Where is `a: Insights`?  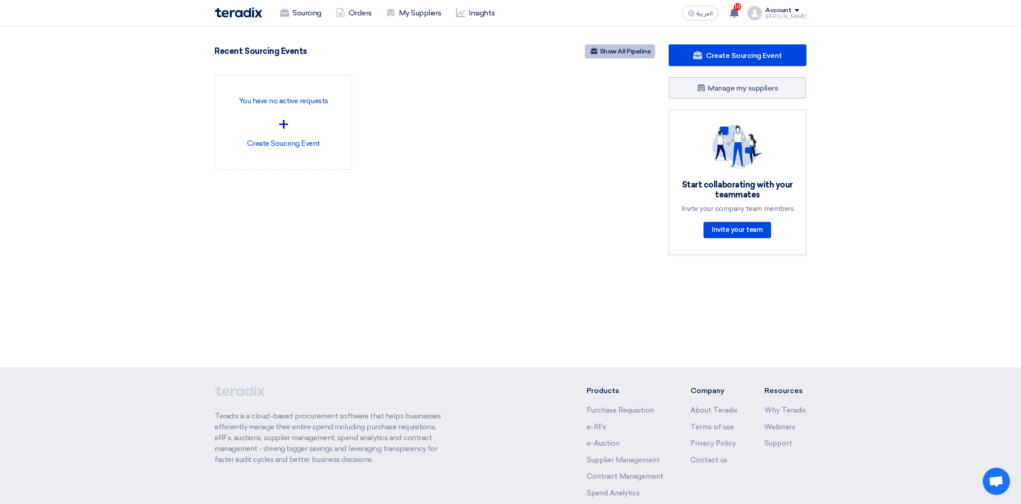
a: Insights is located at coordinates (475, 13).